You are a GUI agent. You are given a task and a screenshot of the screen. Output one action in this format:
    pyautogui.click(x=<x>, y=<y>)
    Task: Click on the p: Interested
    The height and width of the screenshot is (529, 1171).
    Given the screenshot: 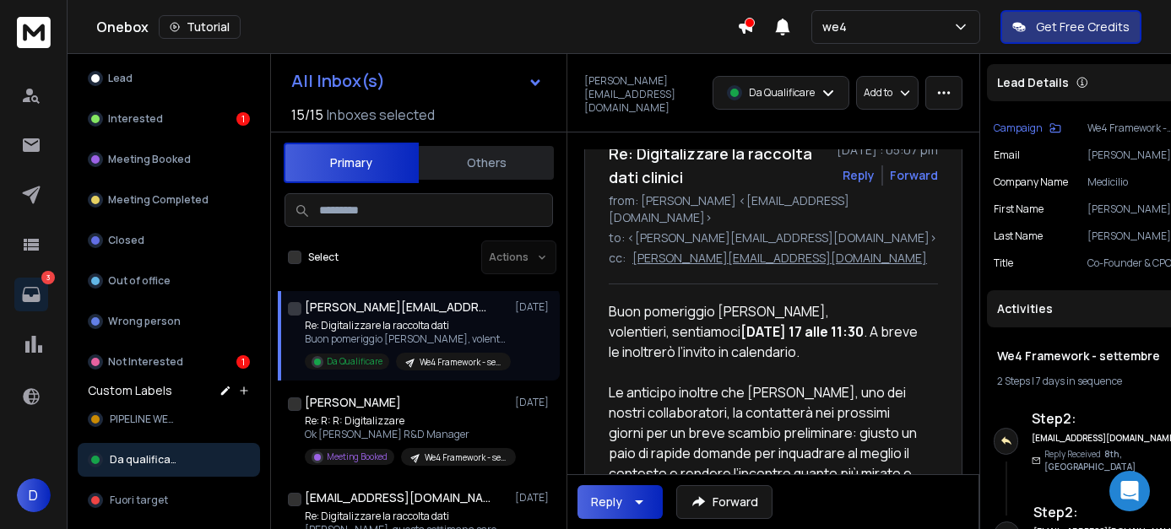 What is the action you would take?
    pyautogui.click(x=135, y=119)
    